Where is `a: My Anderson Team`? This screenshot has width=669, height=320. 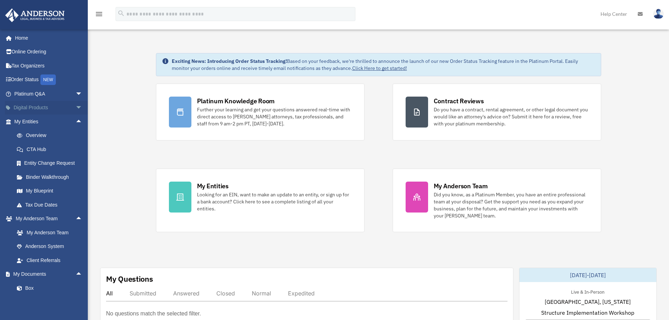 a: My Anderson Team is located at coordinates (51, 233).